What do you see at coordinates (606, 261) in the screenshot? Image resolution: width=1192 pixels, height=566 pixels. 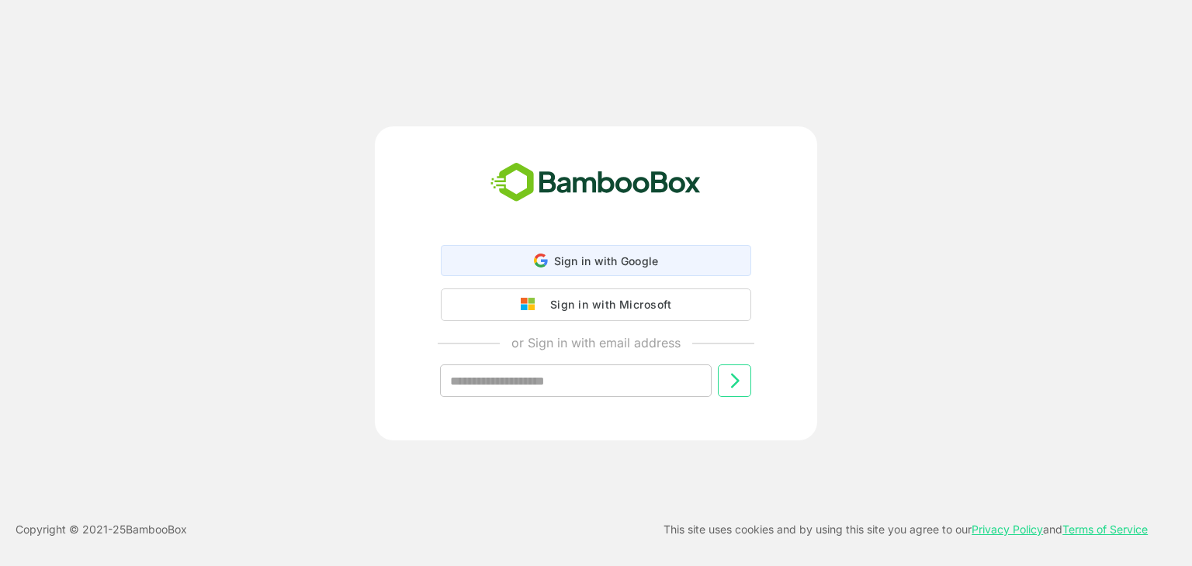 I see `span: Sign in with Google` at bounding box center [606, 261].